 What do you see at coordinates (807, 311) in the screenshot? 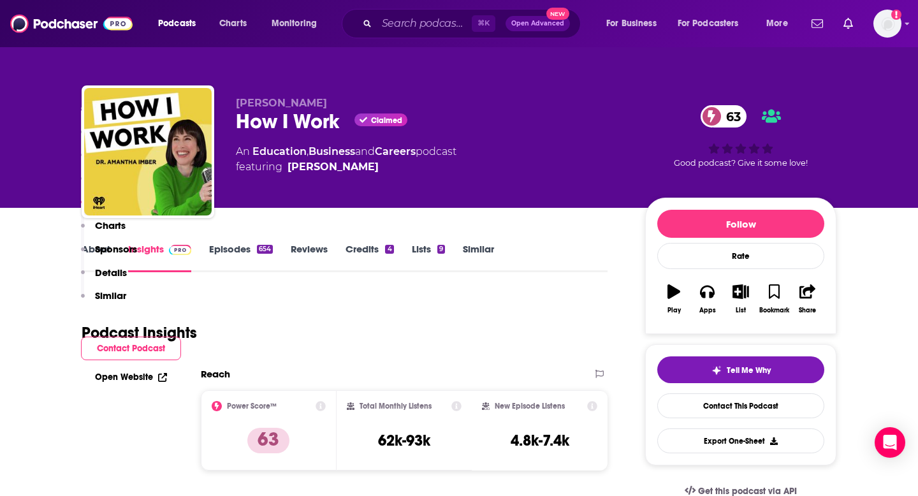
I see `div: Share` at bounding box center [807, 311].